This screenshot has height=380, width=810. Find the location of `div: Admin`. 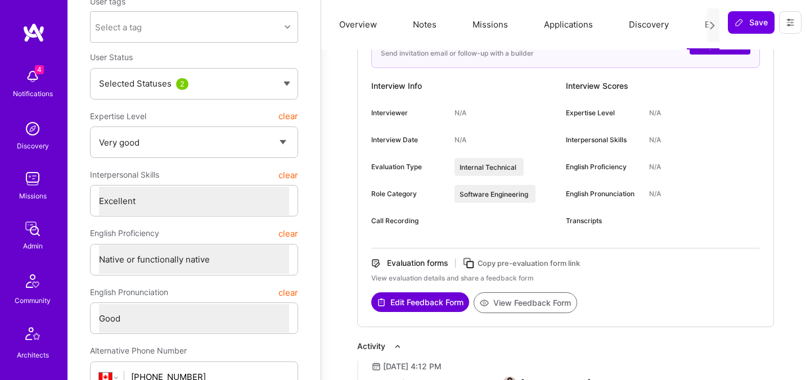

div: Admin is located at coordinates (33, 246).